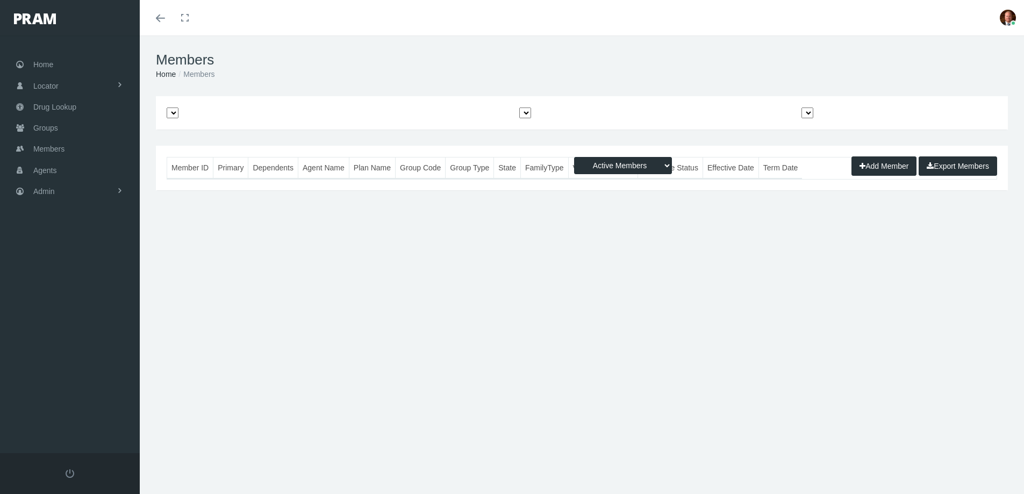 This screenshot has width=1024, height=494. I want to click on li: Members, so click(195, 74).